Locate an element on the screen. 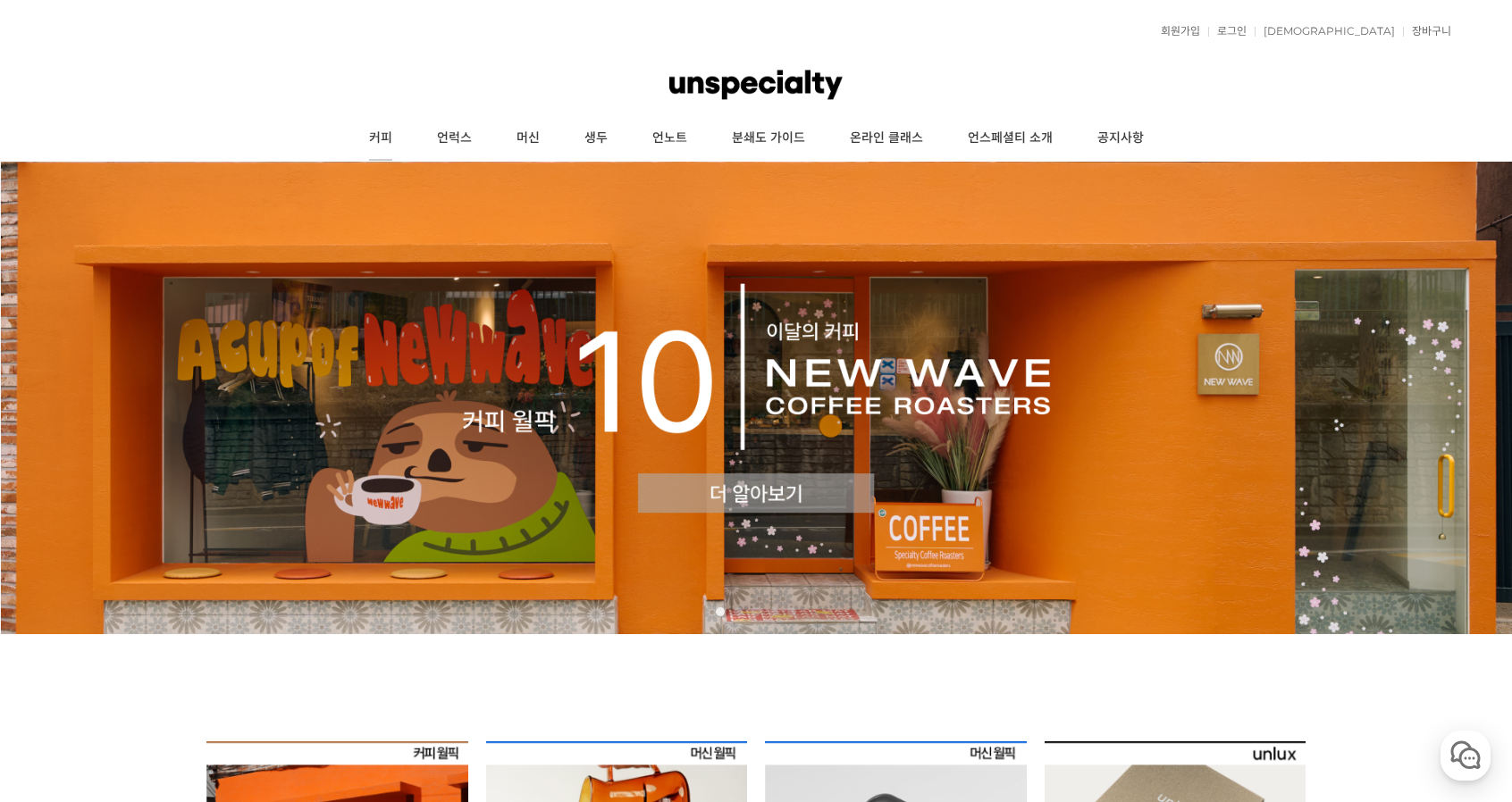 This screenshot has width=1512, height=802. a: 머신 is located at coordinates (528, 139).